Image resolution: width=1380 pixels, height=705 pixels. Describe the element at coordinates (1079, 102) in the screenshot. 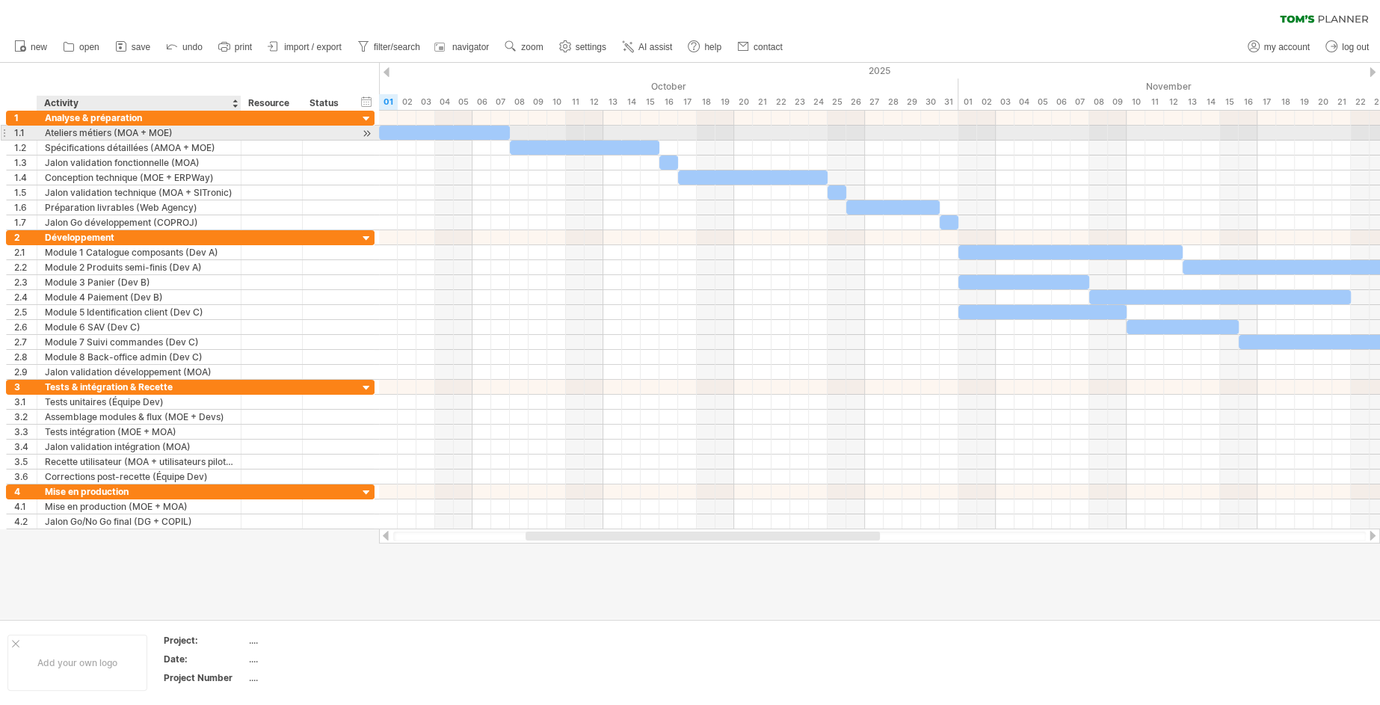

I see `div: Friday, 7 November 2025` at that location.